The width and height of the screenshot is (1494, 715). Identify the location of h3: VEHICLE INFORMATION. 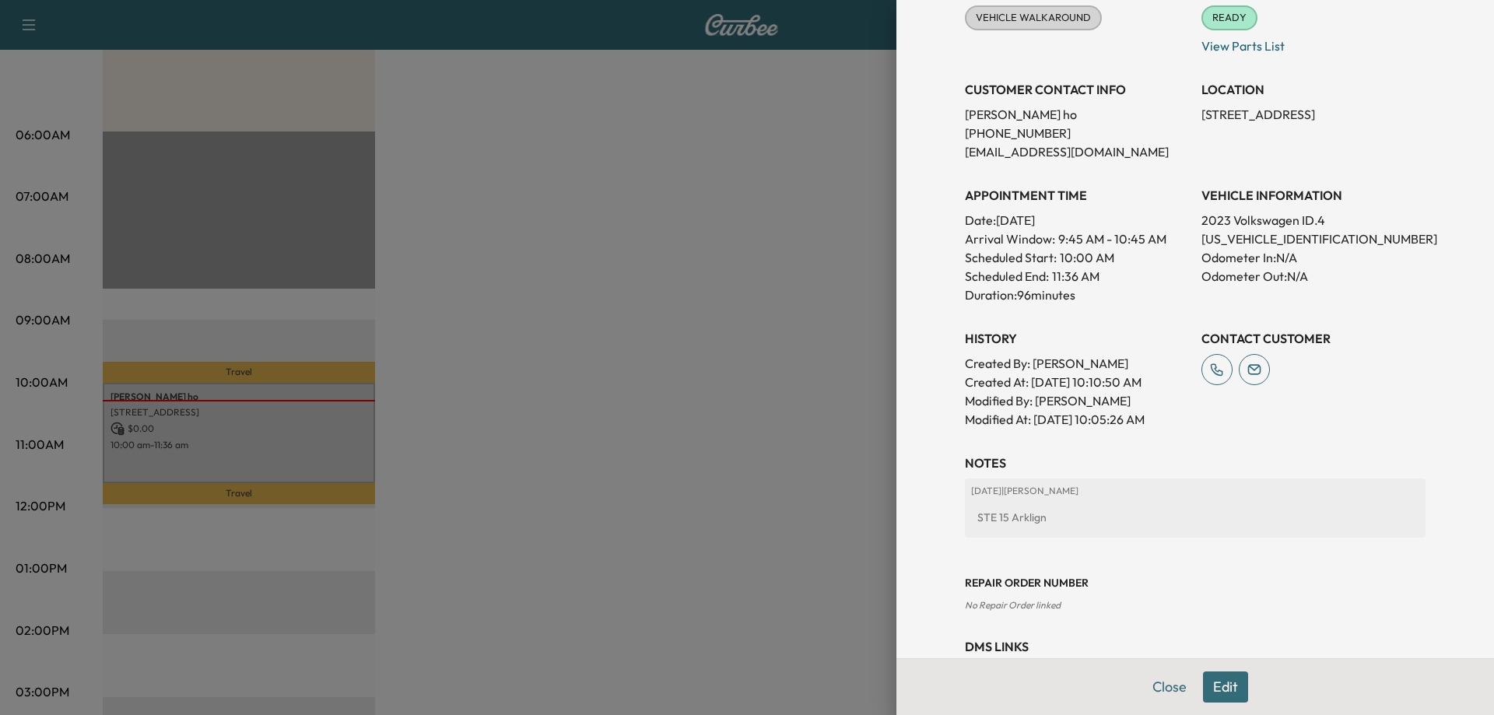
(1314, 195).